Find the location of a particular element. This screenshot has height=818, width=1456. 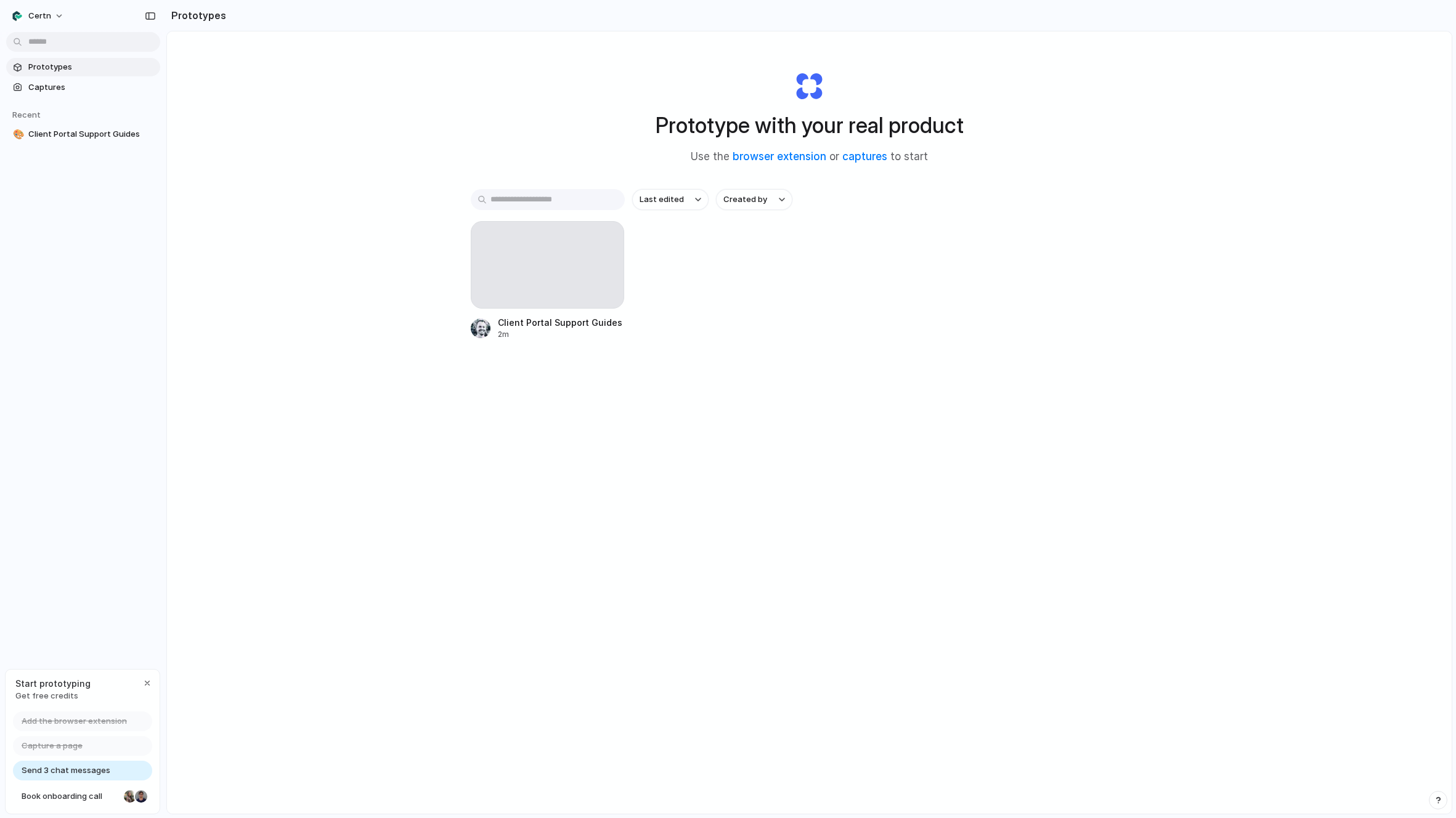

span: Last edited is located at coordinates (662, 200).